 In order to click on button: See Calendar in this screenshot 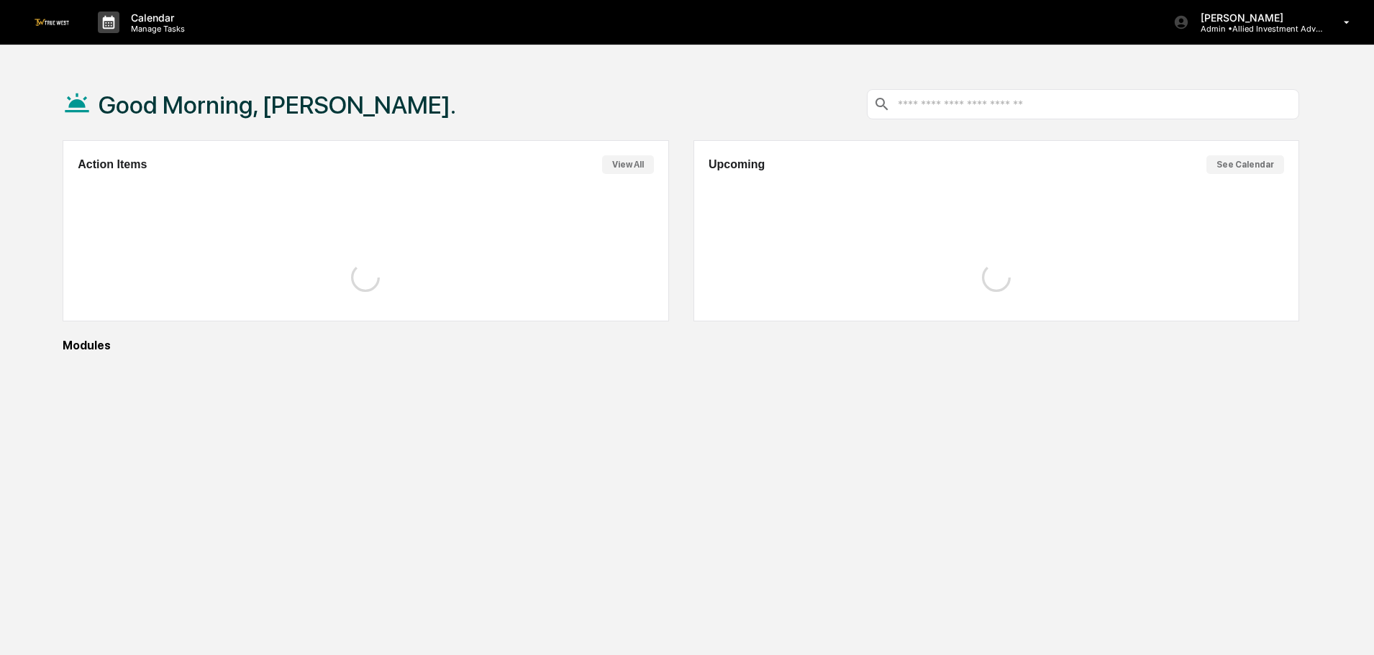, I will do `click(1245, 165)`.